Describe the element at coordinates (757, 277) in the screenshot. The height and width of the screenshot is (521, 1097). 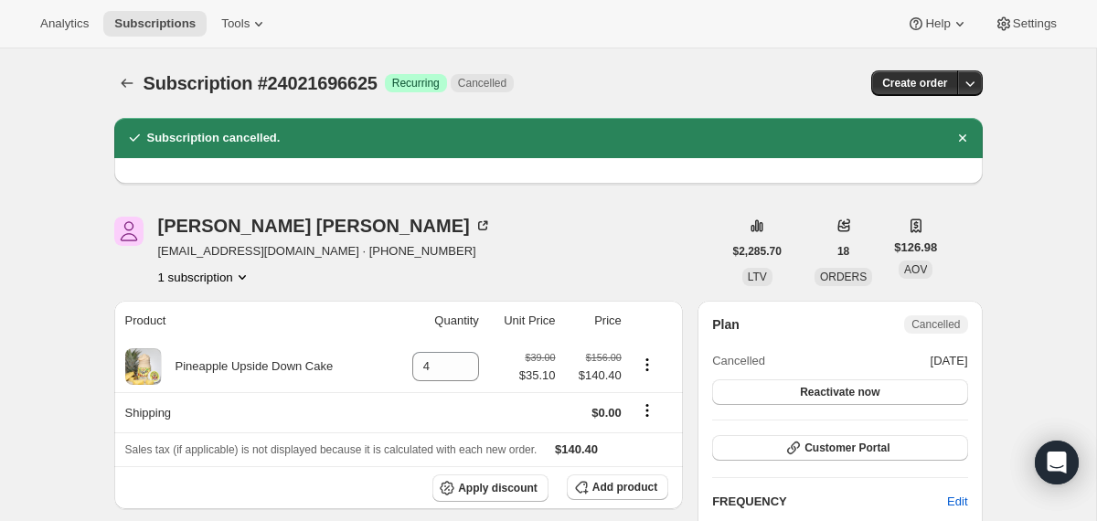
I see `span: LTV` at that location.